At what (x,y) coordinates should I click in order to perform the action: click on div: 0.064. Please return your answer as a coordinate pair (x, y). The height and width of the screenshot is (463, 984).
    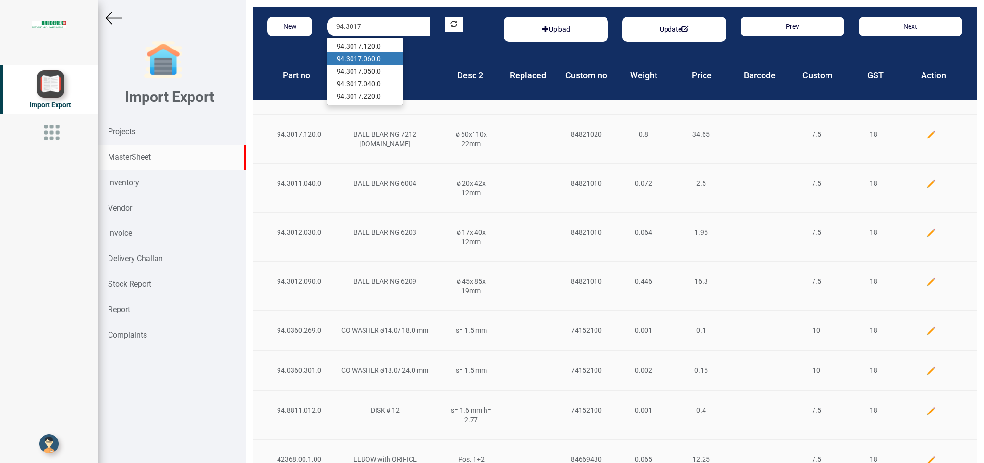
    Looking at the image, I should click on (644, 232).